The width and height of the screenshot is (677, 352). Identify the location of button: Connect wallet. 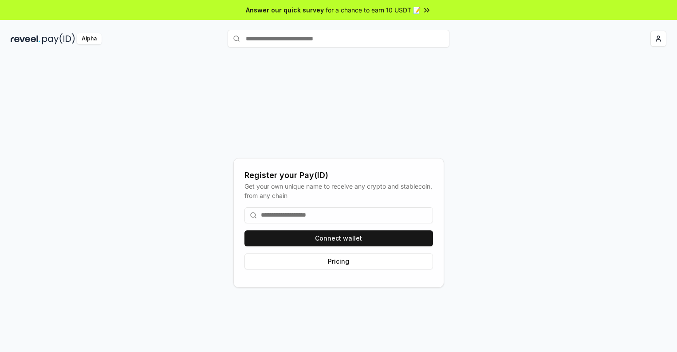
(338, 238).